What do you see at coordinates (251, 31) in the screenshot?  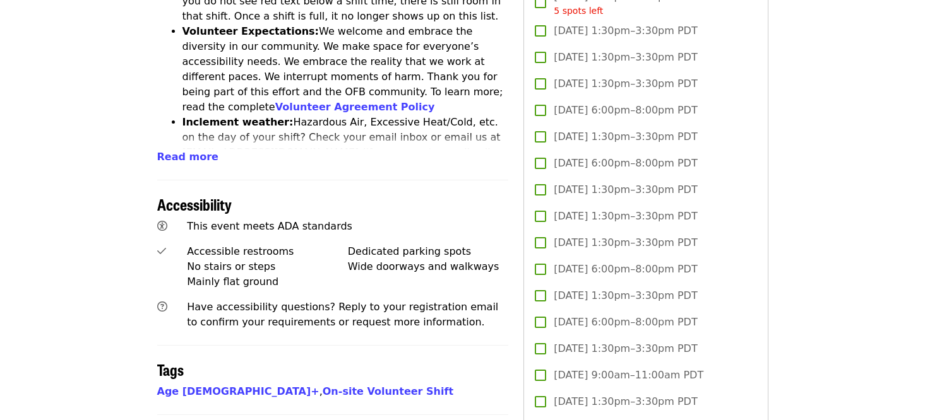 I see `strong: Volunteer Expectations:` at bounding box center [251, 31].